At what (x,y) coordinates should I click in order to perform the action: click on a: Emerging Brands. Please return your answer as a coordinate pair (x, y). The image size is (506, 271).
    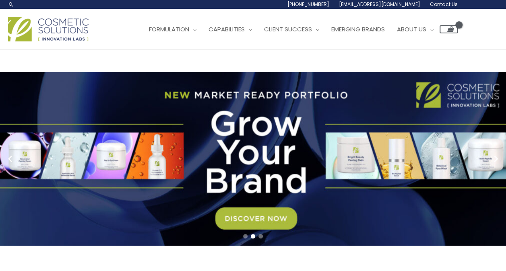
    Looking at the image, I should click on (358, 29).